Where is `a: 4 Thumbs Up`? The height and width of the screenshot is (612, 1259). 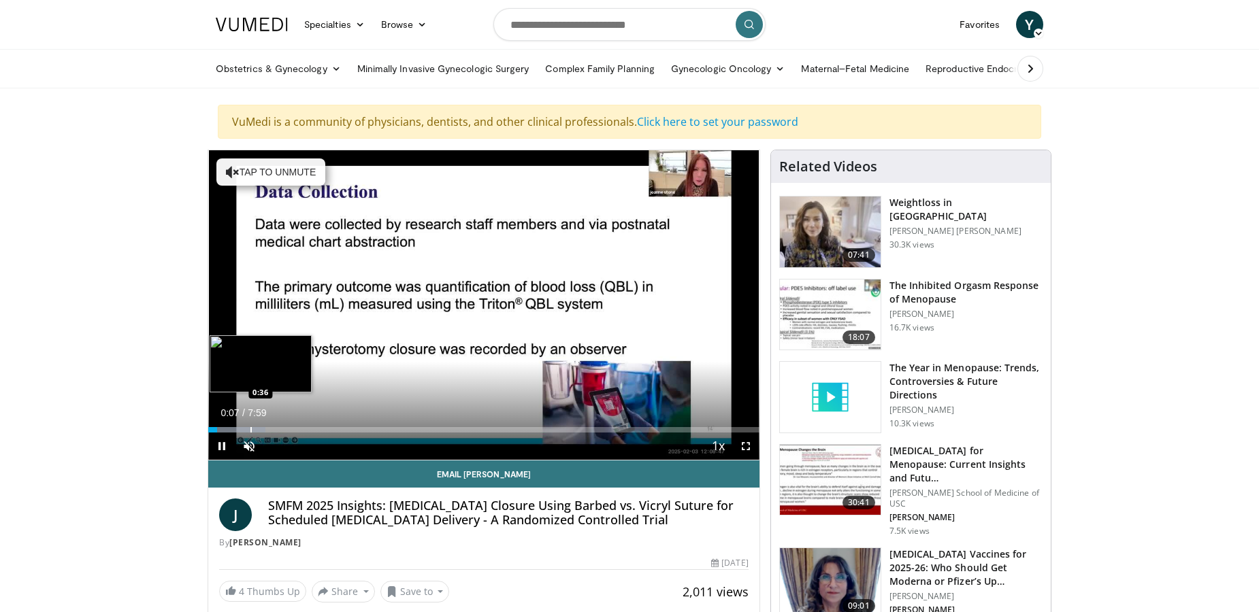
a: 4 Thumbs Up is located at coordinates (263, 591).